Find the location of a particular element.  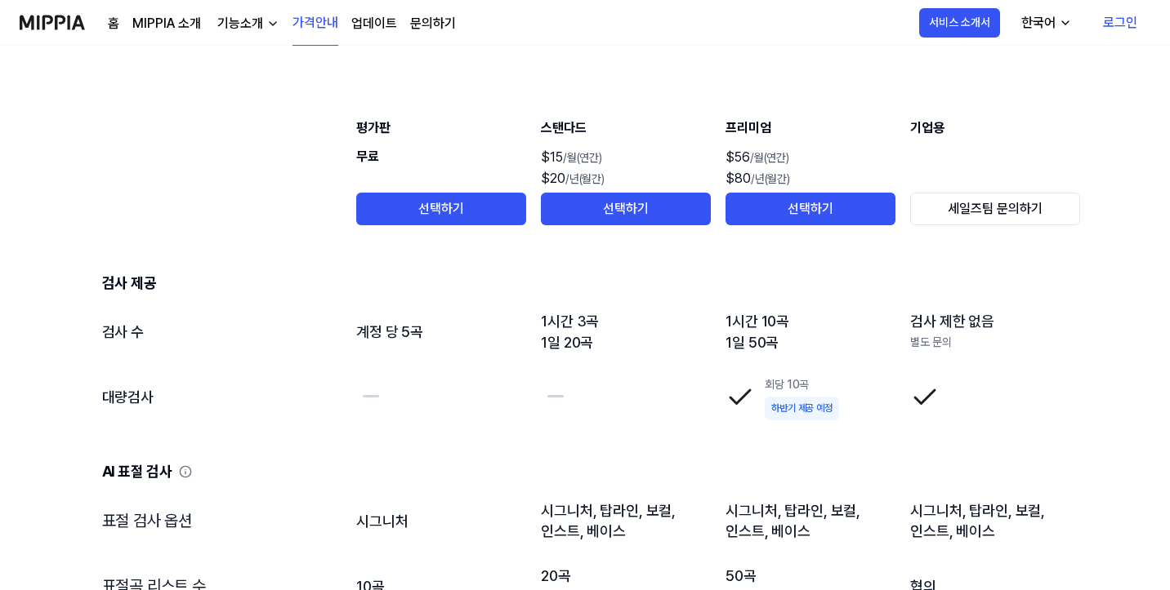

button: 한국어 is located at coordinates (1045, 23).